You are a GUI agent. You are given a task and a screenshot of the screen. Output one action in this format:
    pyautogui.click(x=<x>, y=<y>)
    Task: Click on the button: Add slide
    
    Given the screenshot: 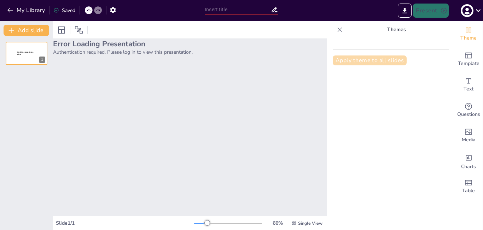 What is the action you would take?
    pyautogui.click(x=26, y=30)
    